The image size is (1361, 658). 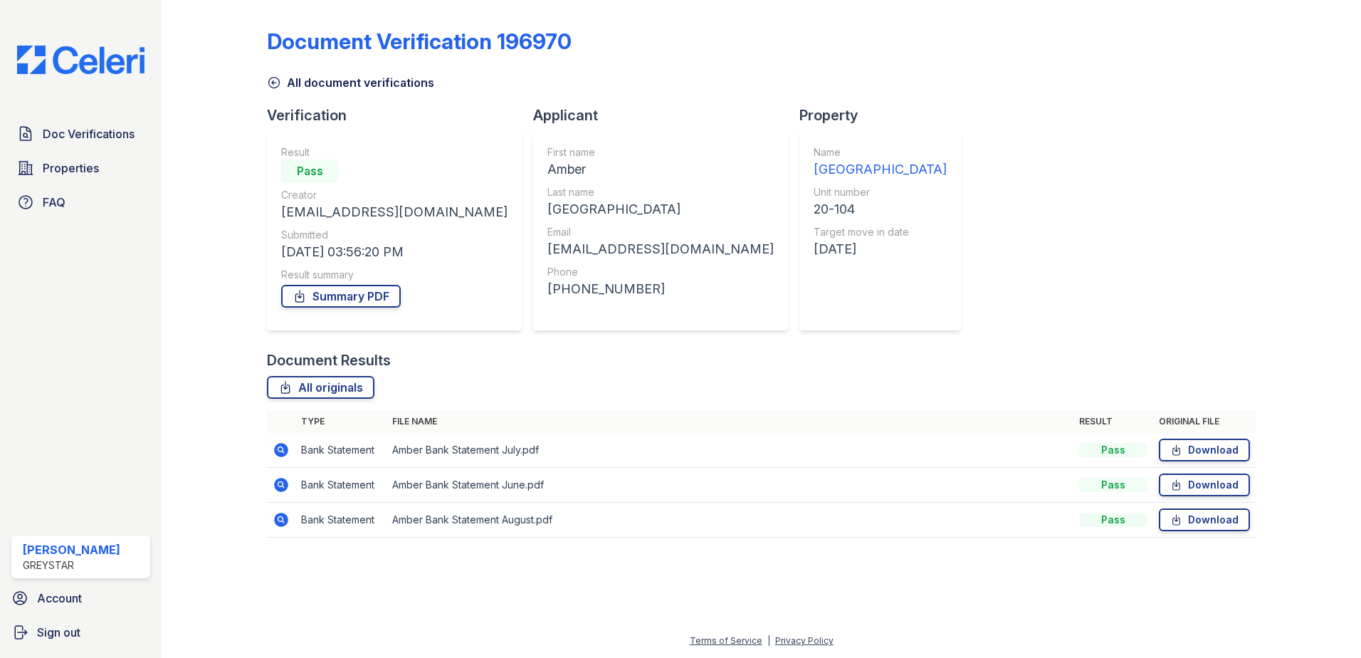 What do you see at coordinates (804, 640) in the screenshot?
I see `a: Privacy Policy` at bounding box center [804, 640].